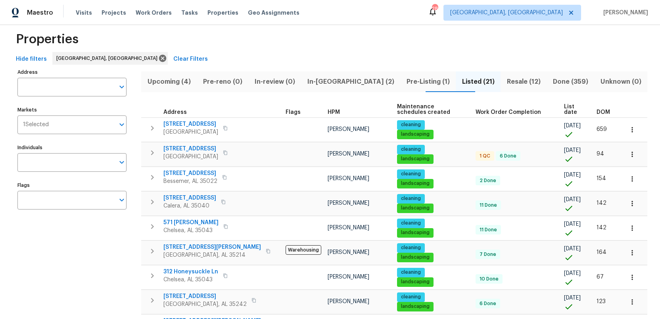 This screenshot has height=319, width=660. Describe the element at coordinates (303, 250) in the screenshot. I see `span: Warehousing` at that location.